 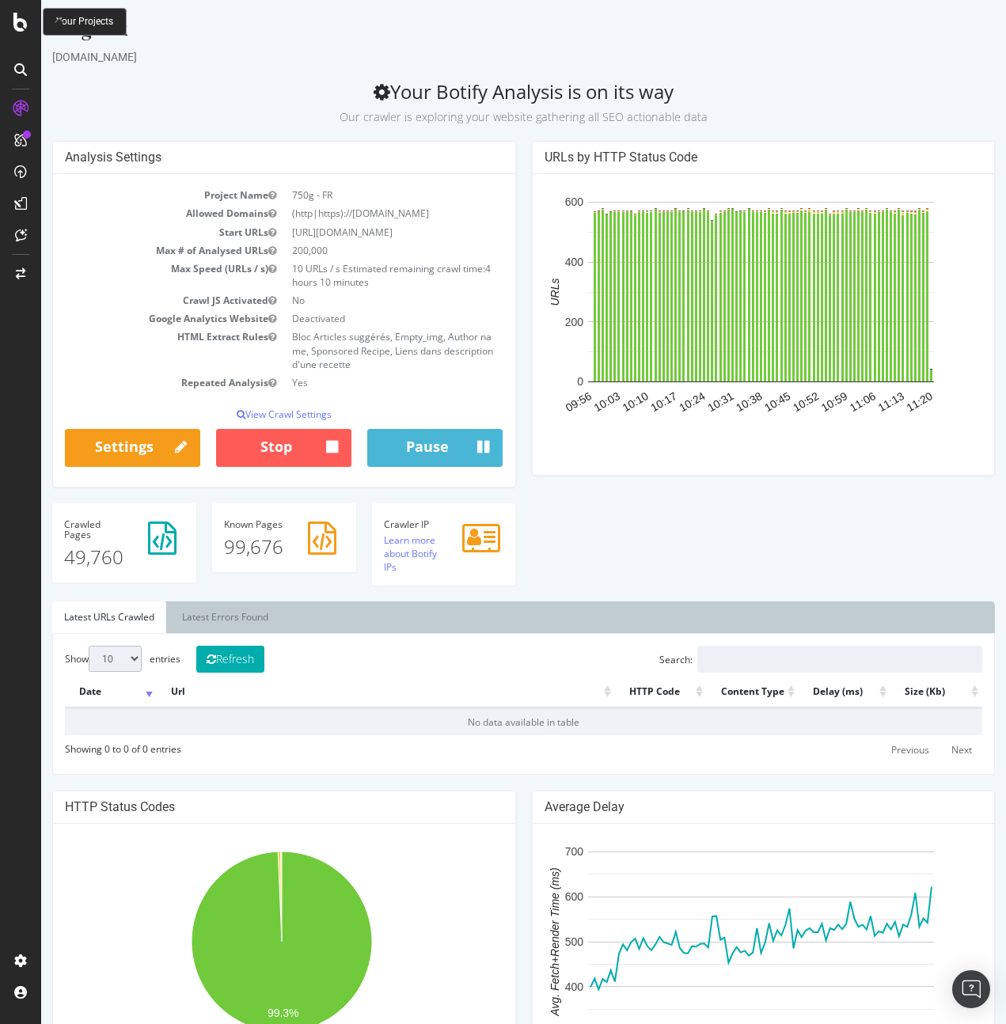 I want to click on td: Repeated Analysis, so click(x=133, y=382).